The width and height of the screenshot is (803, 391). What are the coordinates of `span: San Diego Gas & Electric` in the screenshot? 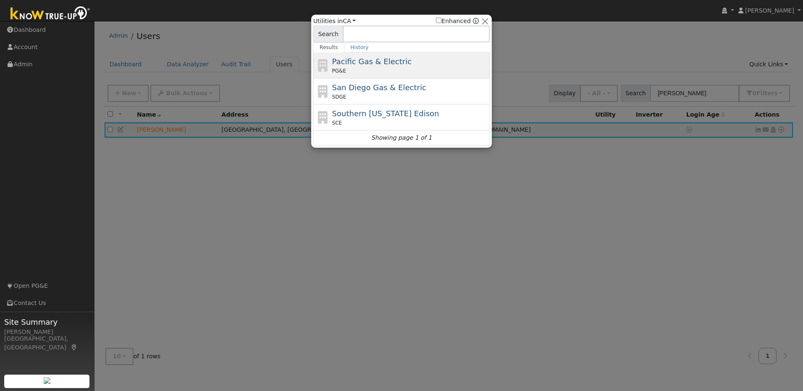 It's located at (379, 87).